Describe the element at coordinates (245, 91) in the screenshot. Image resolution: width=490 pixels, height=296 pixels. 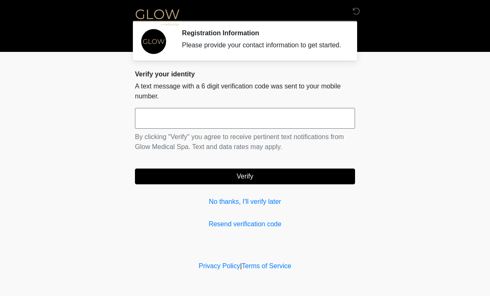
I see `p: A text message with a 6 digit verification code was sent to your mobile number.` at that location.